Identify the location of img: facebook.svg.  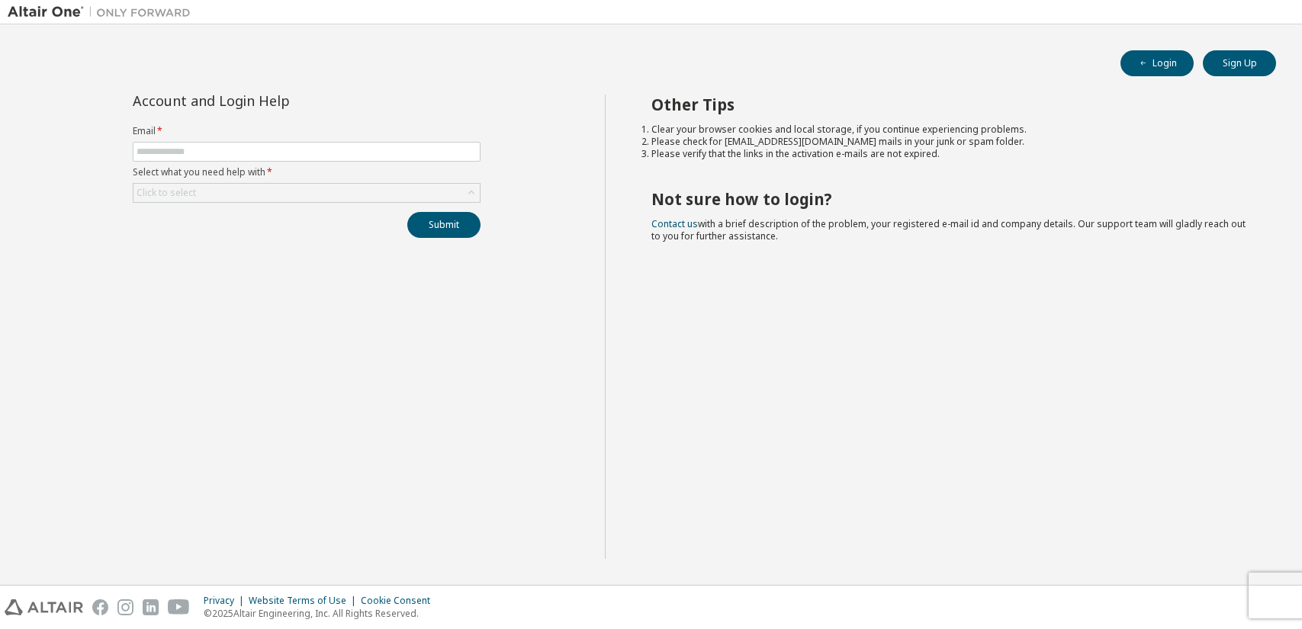
(100, 607).